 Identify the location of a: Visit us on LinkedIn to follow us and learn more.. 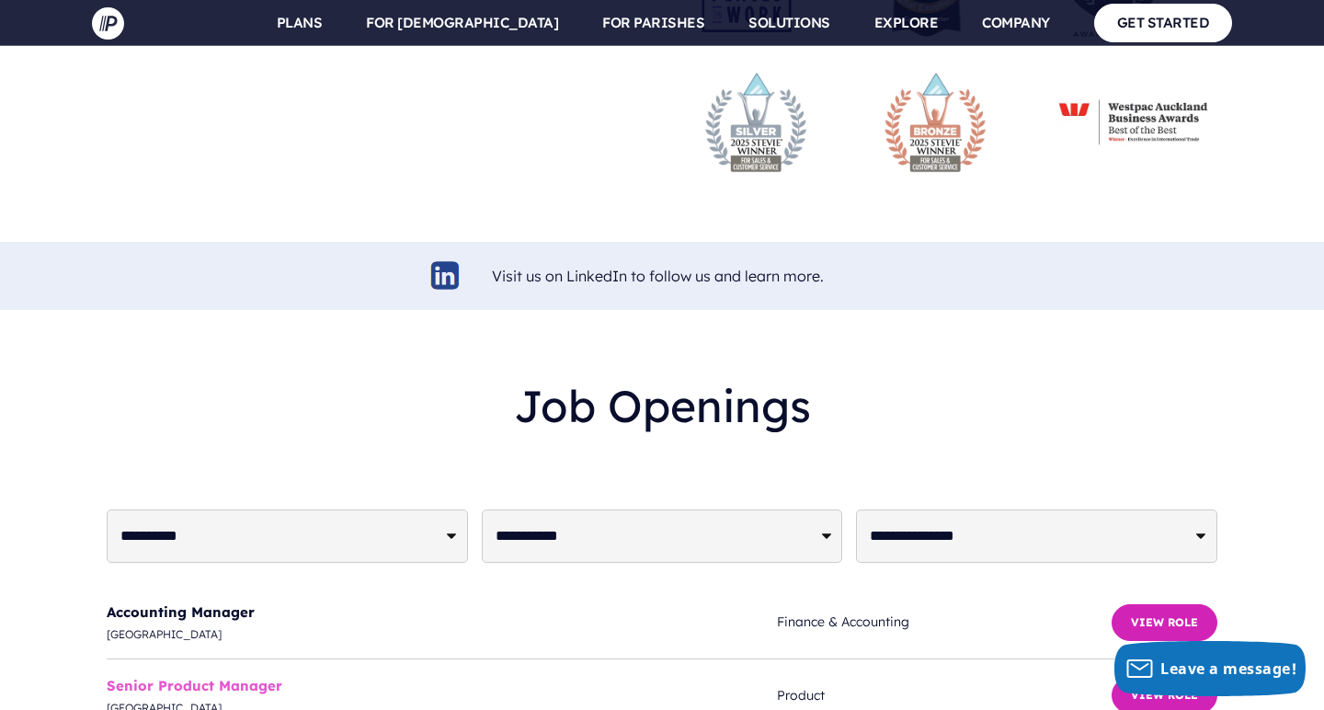
(657, 276).